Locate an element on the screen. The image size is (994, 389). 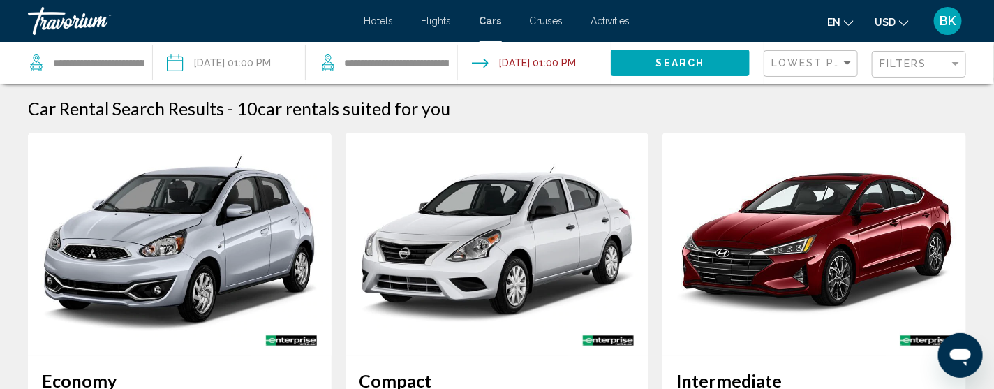
h1: Car Rental Search Results is located at coordinates (126, 108).